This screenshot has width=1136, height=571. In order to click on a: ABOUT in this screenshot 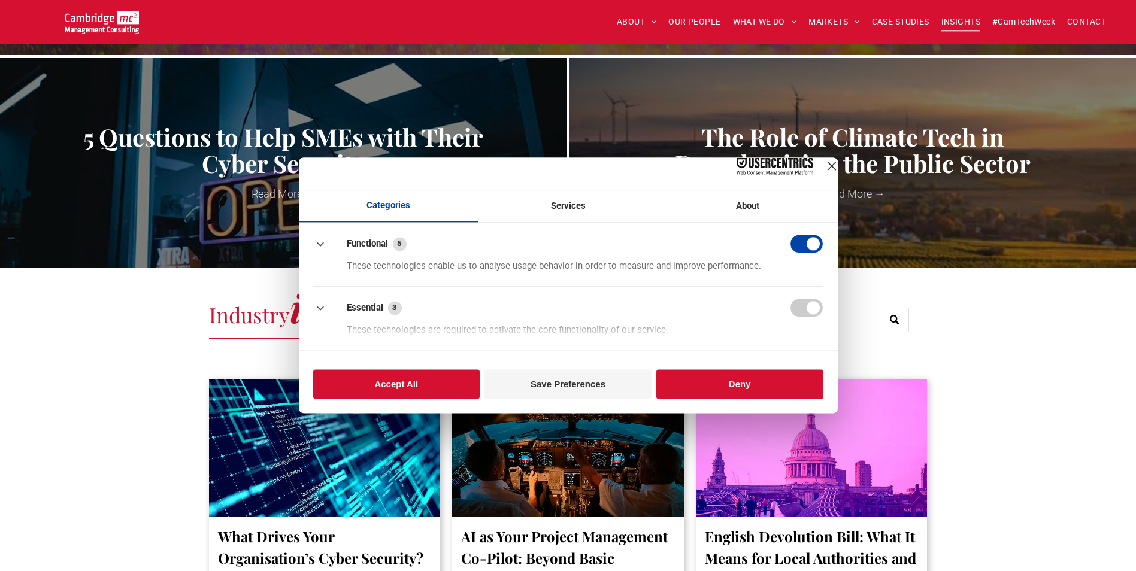, I will do `click(636, 22)`.